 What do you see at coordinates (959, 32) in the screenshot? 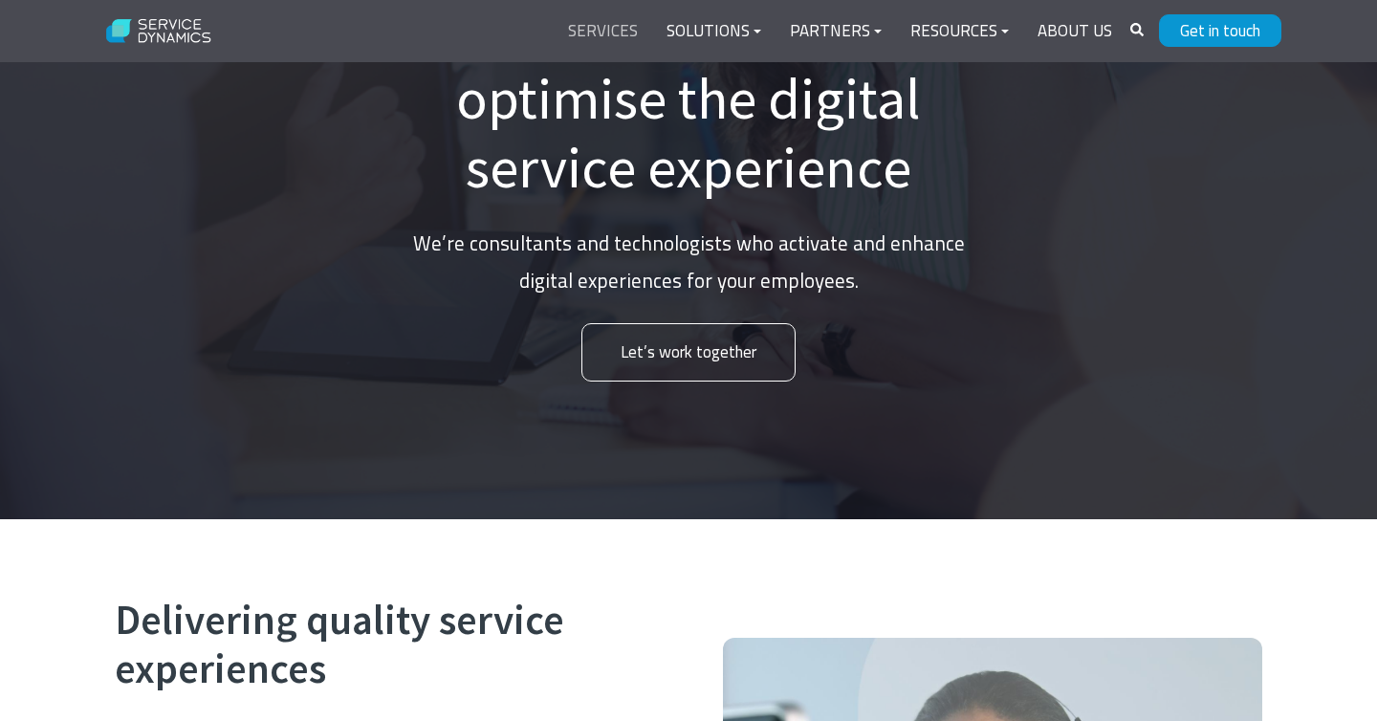
I see `a: Resources` at bounding box center [959, 32].